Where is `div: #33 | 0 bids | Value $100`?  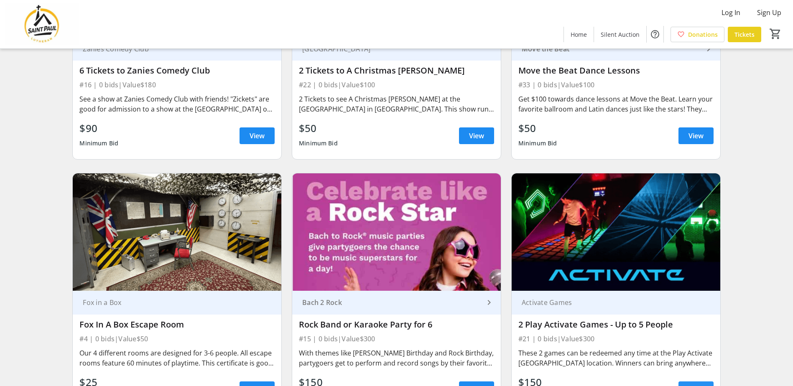
div: #33 | 0 bids | Value $100 is located at coordinates (616, 85).